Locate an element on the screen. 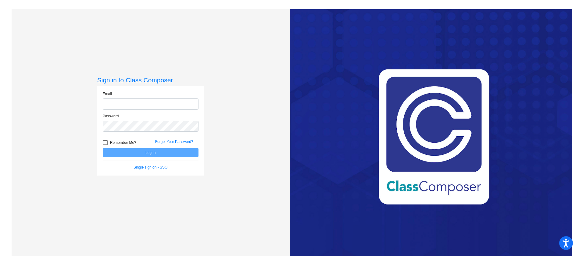 The image size is (579, 256). button: Log In is located at coordinates (150, 152).